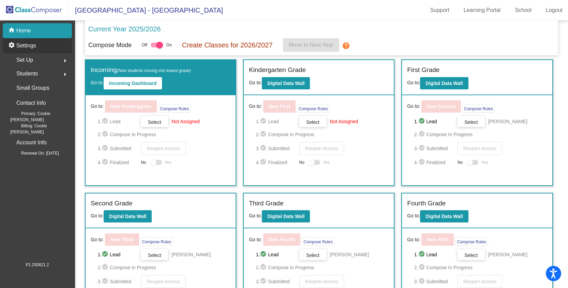 The height and width of the screenshot is (288, 568). I want to click on b: New First, so click(279, 106).